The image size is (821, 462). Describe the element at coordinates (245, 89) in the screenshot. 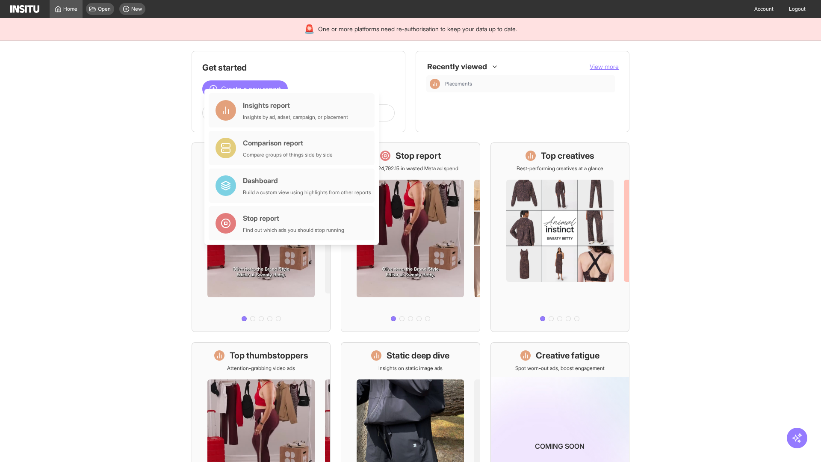

I see `button: Create a new report` at that location.